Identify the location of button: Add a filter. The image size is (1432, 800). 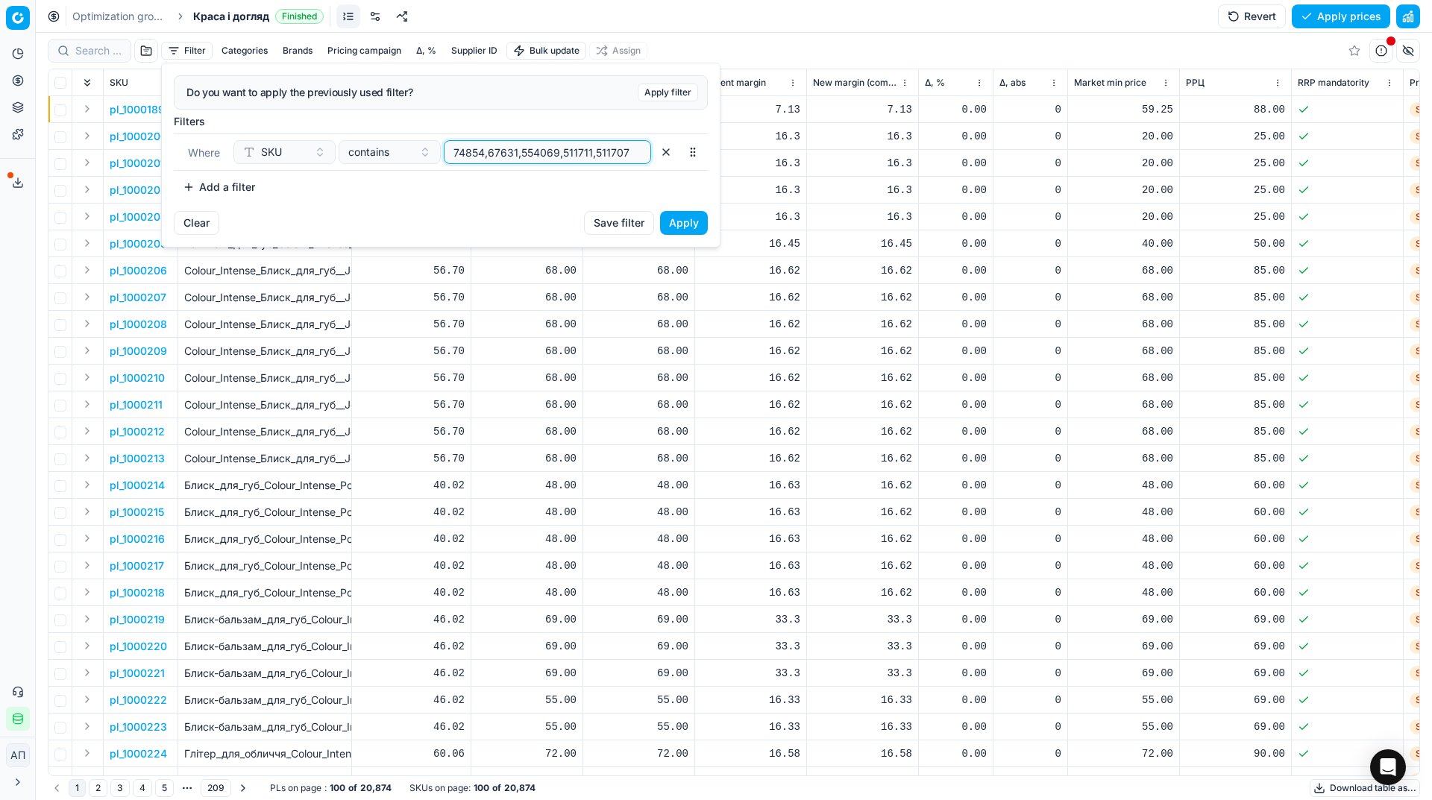
(219, 187).